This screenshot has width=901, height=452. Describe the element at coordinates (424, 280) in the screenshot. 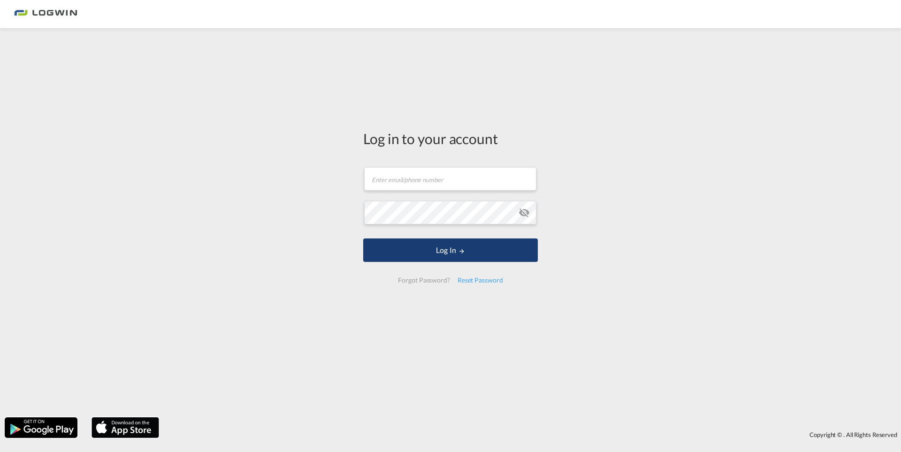

I see `div: Forgot Password?` at that location.